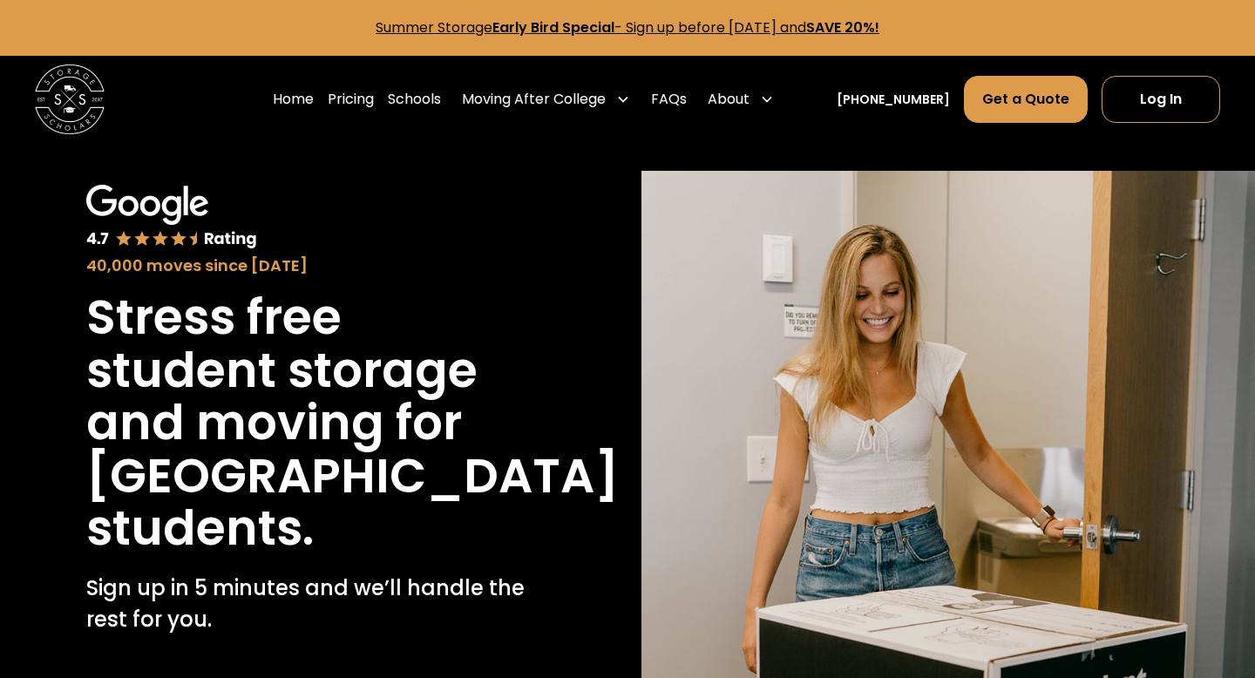 This screenshot has width=1255, height=678. I want to click on a: Home, so click(293, 99).